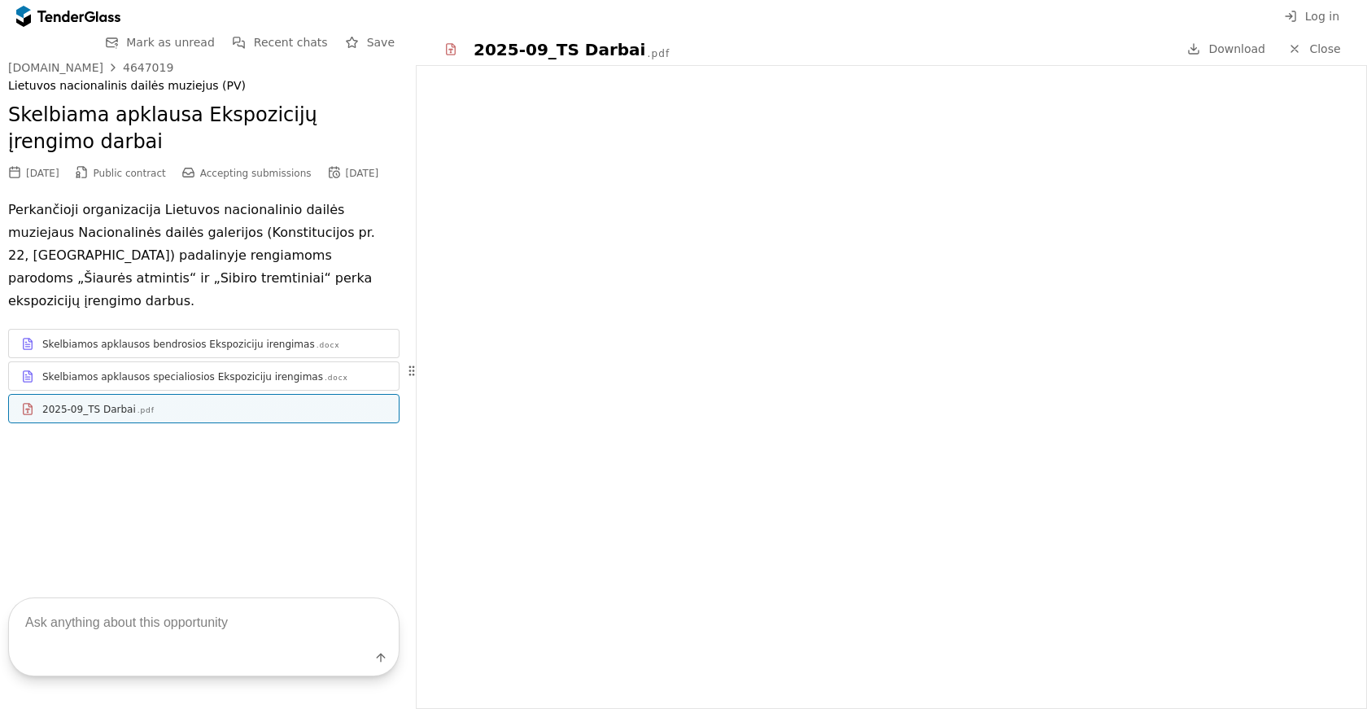  What do you see at coordinates (203, 85) in the screenshot?
I see `div: Lietuvos nacionalinis dailės muziejus (PV)` at bounding box center [203, 85].